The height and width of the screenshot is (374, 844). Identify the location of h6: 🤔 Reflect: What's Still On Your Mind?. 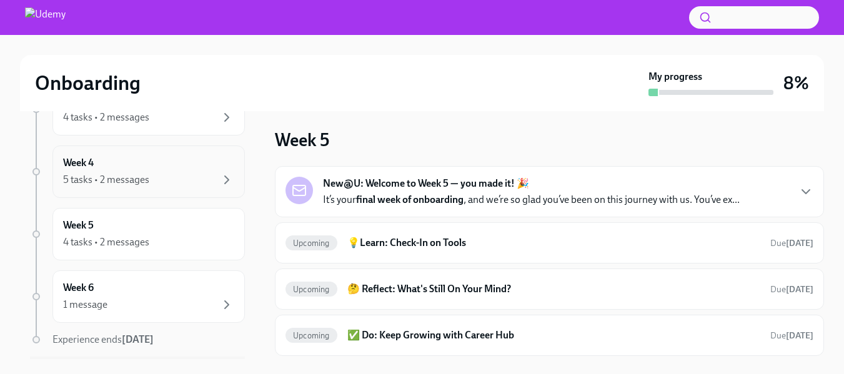
(553, 289).